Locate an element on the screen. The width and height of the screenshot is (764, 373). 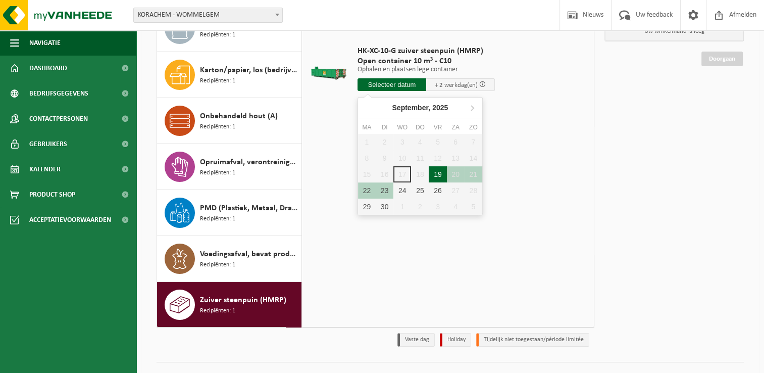
span: + 2 werkdag(en) is located at coordinates (456, 85).